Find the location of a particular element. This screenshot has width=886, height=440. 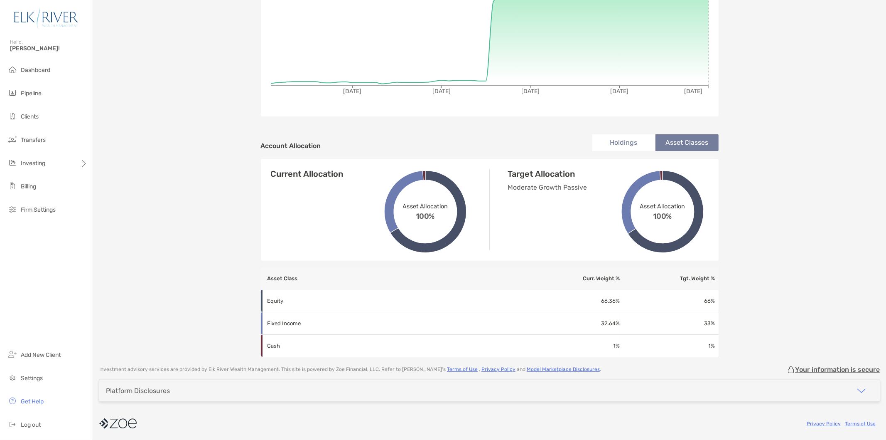

p: Investment advisory services are provided by Elk River Wealth Management . This site is powered b... is located at coordinates (350, 369).